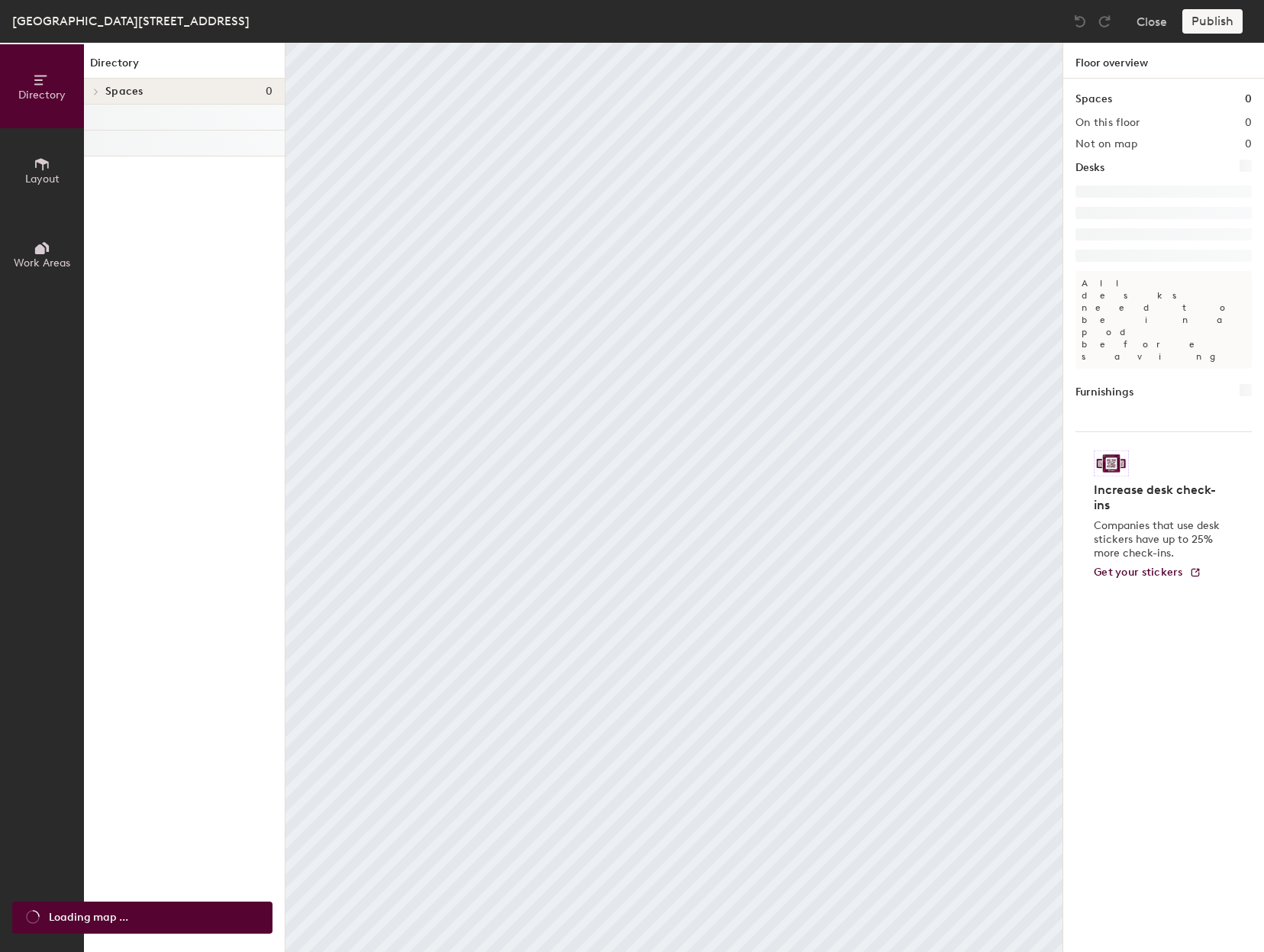 The image size is (1264, 952). I want to click on h1: Desks, so click(1090, 168).